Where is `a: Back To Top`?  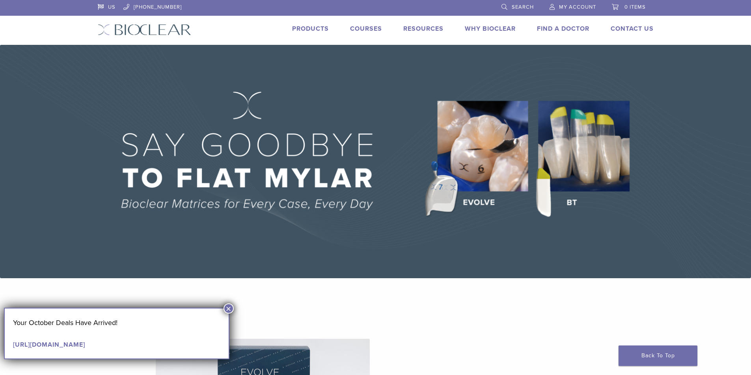 a: Back To Top is located at coordinates (658, 356).